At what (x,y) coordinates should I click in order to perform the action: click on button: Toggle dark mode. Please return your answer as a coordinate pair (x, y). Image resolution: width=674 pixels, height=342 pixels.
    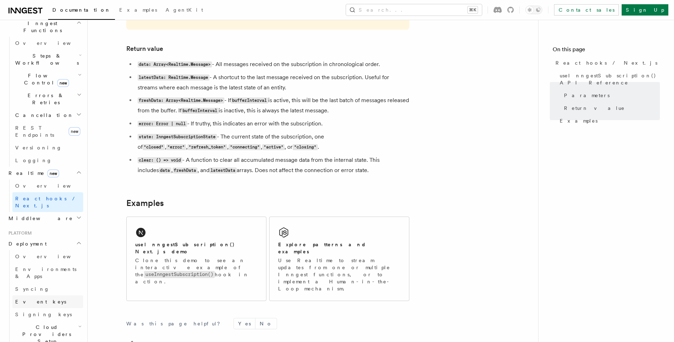
    Looking at the image, I should click on (534, 10).